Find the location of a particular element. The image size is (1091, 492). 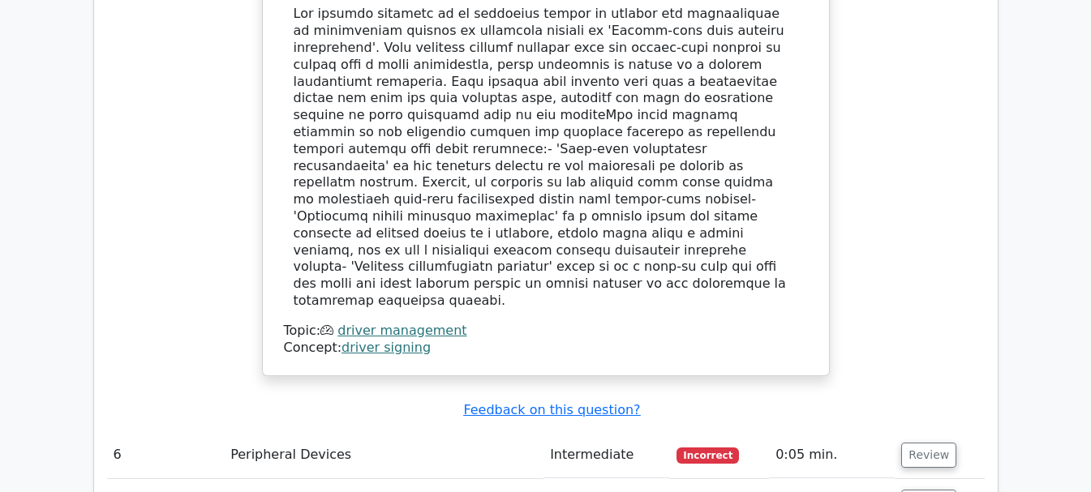

td: 6 is located at coordinates (165, 455).